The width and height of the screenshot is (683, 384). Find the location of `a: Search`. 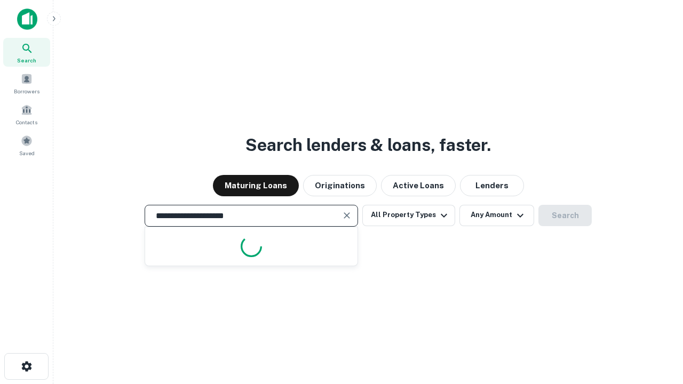

a: Search is located at coordinates (27, 52).